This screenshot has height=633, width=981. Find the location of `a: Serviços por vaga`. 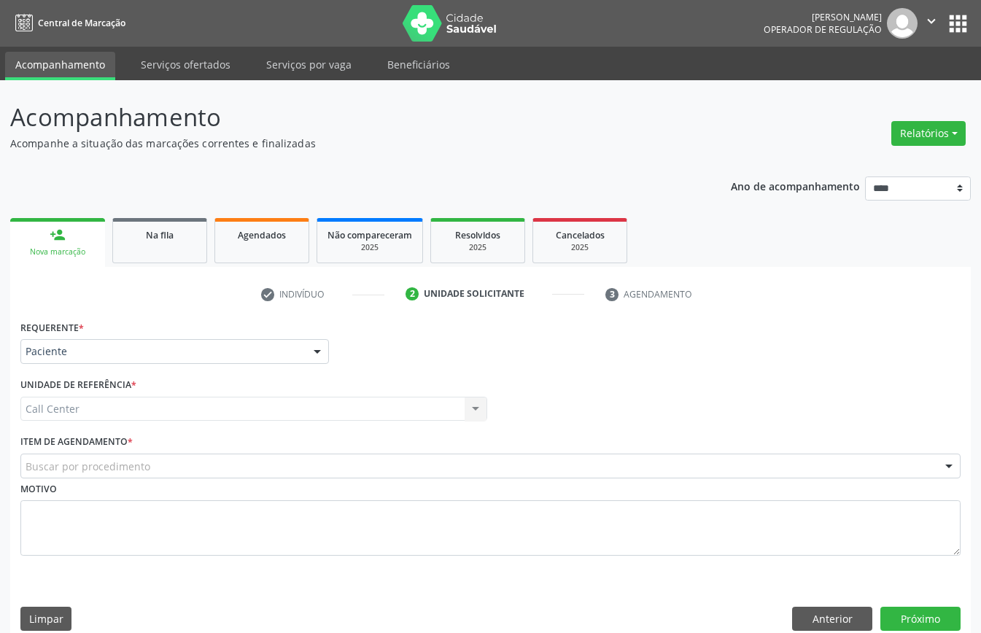

a: Serviços por vaga is located at coordinates (309, 64).